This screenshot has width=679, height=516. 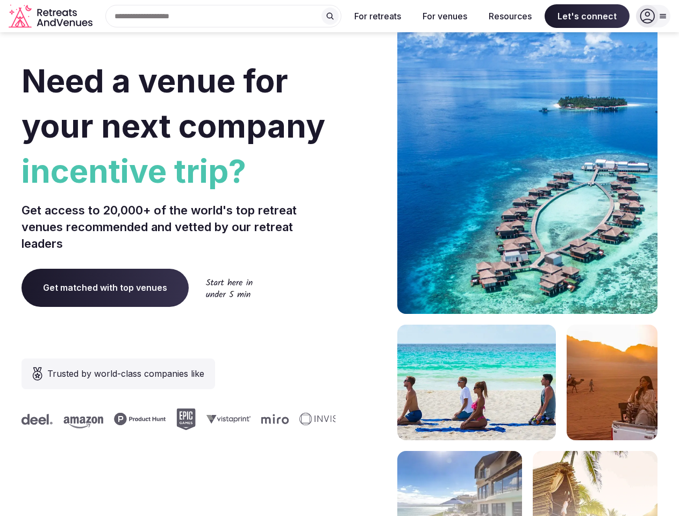 What do you see at coordinates (587, 16) in the screenshot?
I see `span: Let's connect` at bounding box center [587, 16].